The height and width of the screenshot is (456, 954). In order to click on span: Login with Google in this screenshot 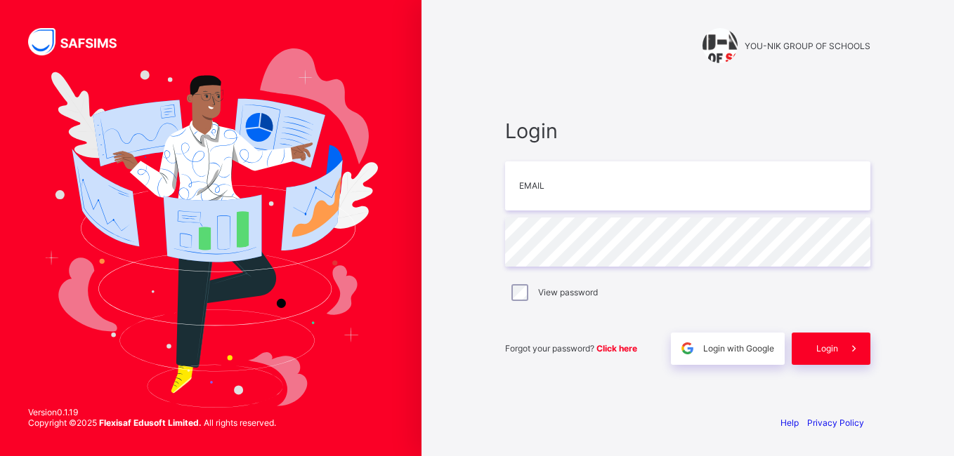, I will do `click(738, 348)`.